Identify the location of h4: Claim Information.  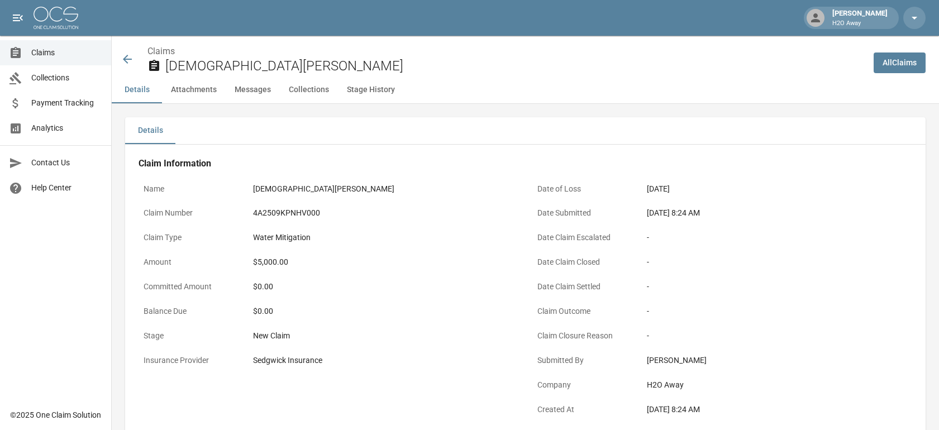
(525, 164).